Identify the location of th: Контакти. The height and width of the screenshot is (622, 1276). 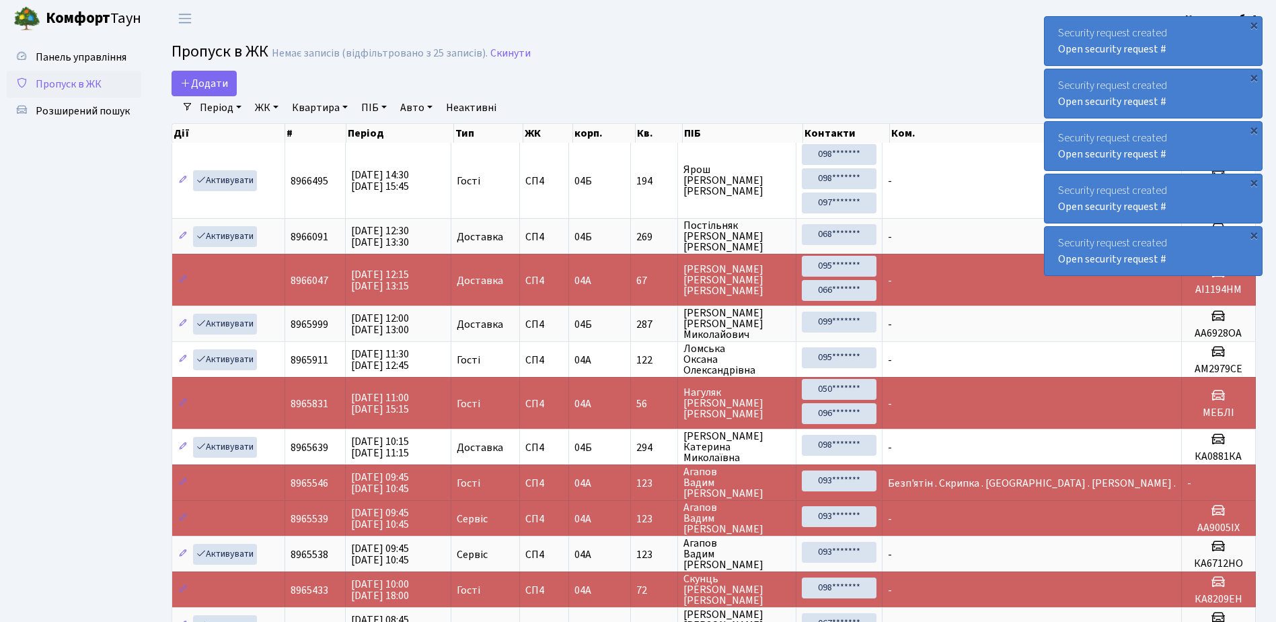
(846, 133).